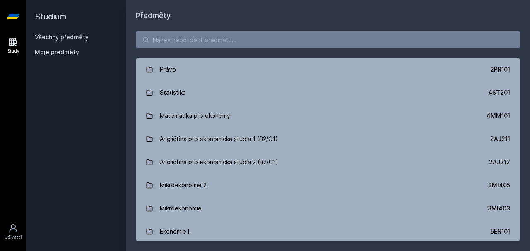 The image size is (530, 251). Describe the element at coordinates (13, 232) in the screenshot. I see `a: Uživatel` at that location.